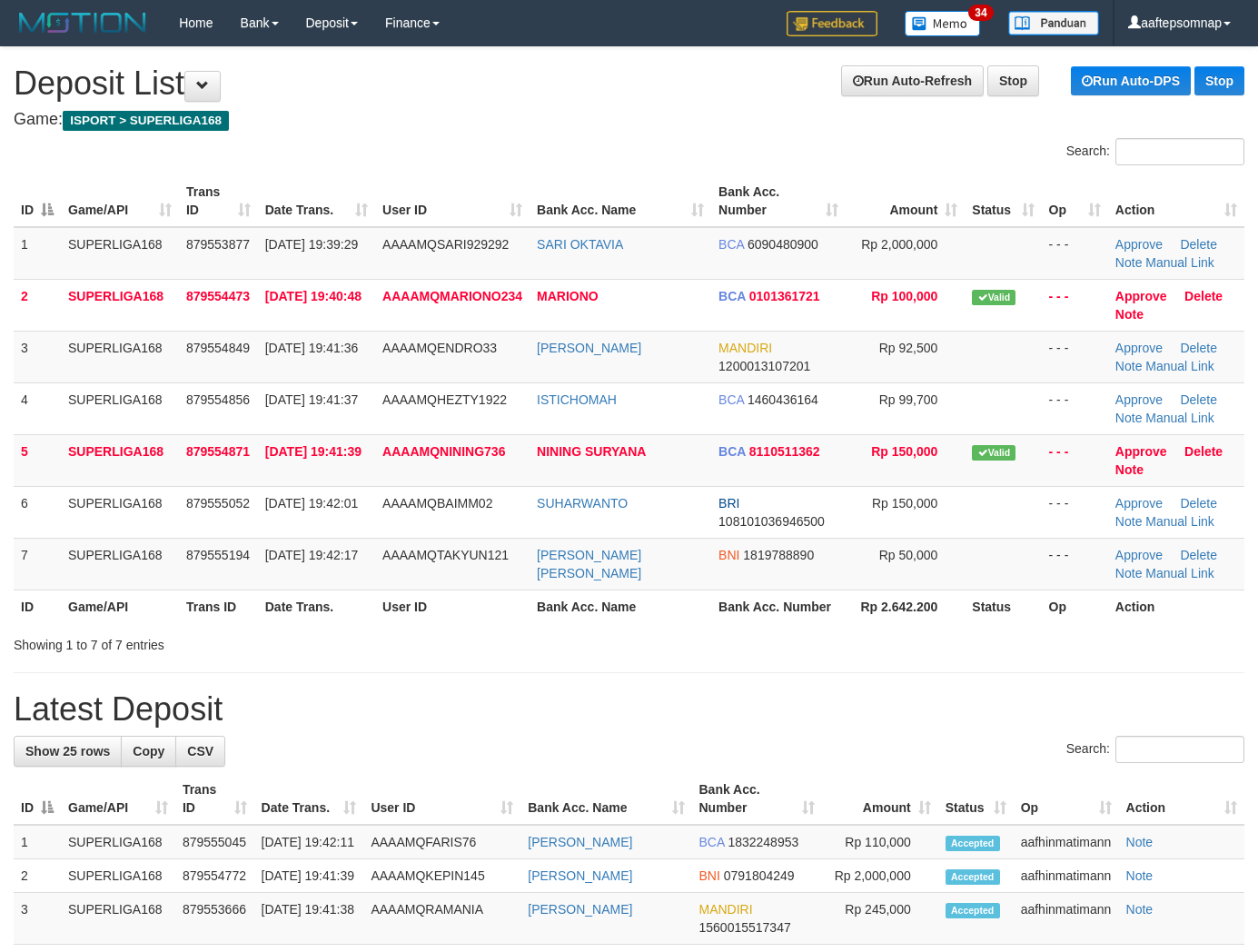 Image resolution: width=1258 pixels, height=952 pixels. What do you see at coordinates (441, 876) in the screenshot?
I see `td: AAAAMQKEPIN145` at bounding box center [441, 876].